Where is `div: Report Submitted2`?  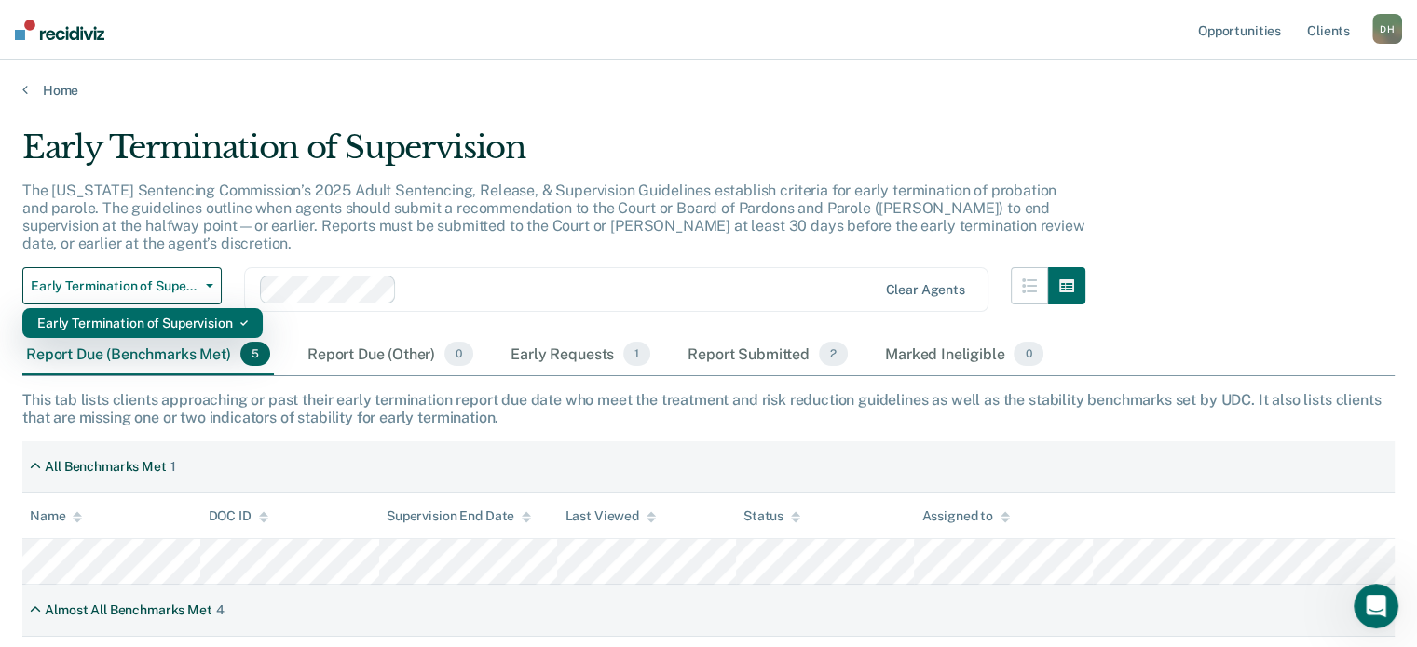
div: Report Submitted2 is located at coordinates (767, 355).